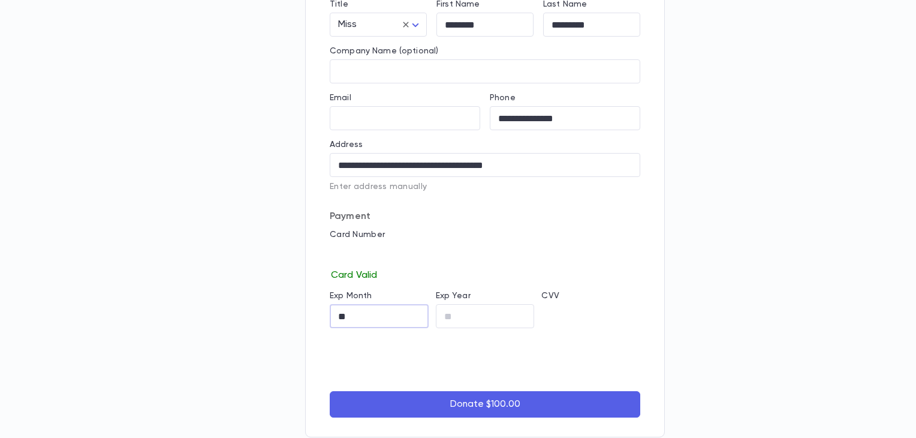 Image resolution: width=916 pixels, height=438 pixels. I want to click on label: Company Name (optional), so click(384, 51).